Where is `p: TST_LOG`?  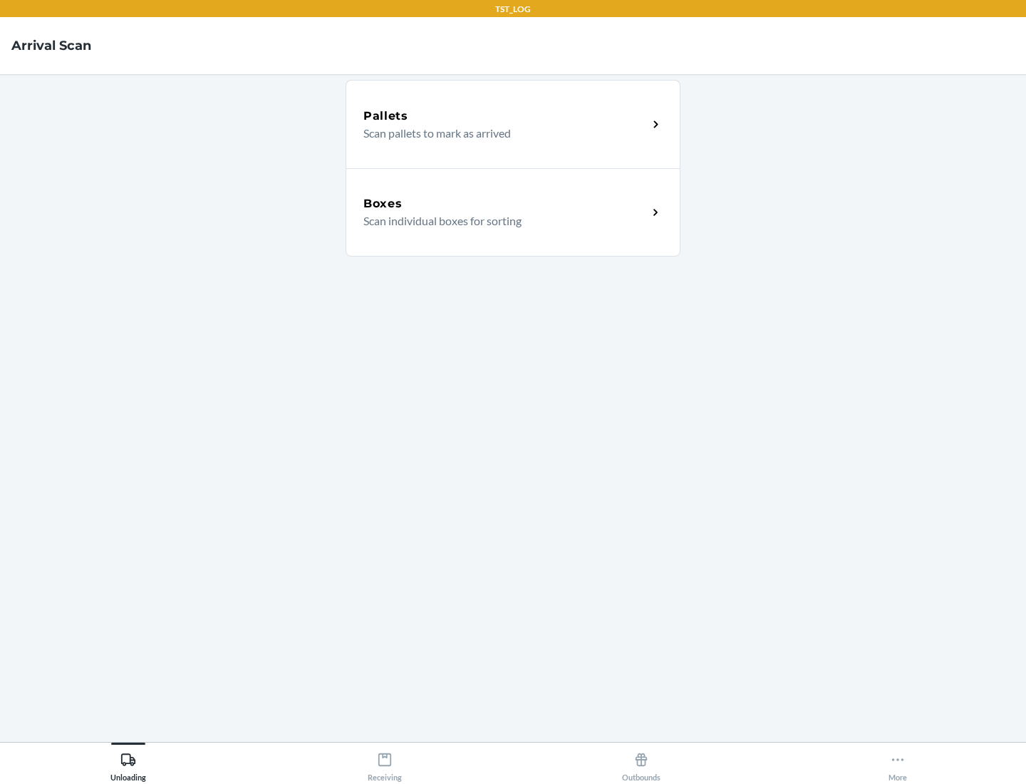 p: TST_LOG is located at coordinates (513, 9).